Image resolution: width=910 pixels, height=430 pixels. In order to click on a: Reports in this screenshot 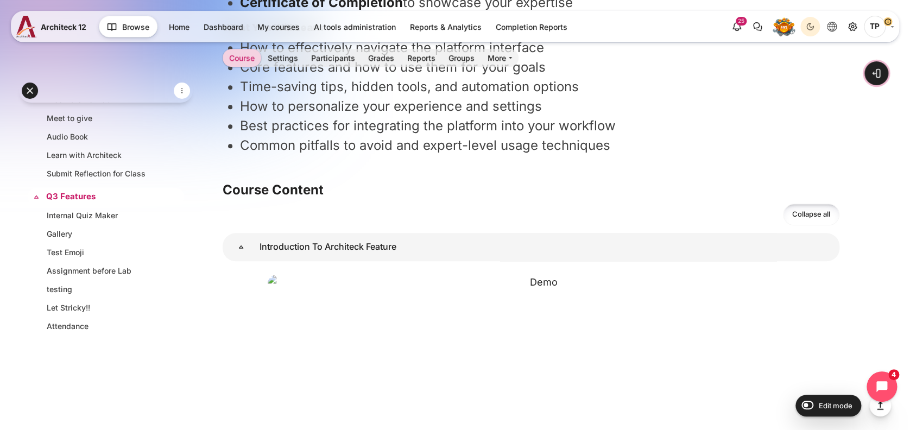, I will do `click(421, 58)`.